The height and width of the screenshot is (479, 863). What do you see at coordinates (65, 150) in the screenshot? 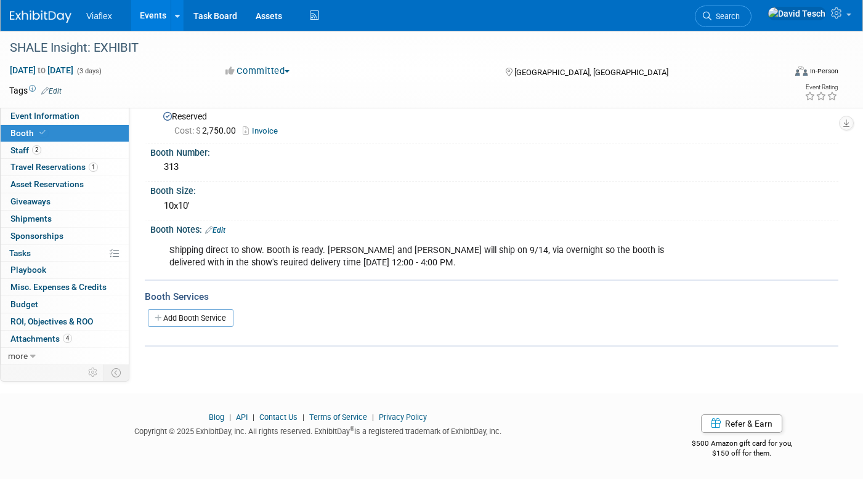
I see `a: Staff2` at bounding box center [65, 150].